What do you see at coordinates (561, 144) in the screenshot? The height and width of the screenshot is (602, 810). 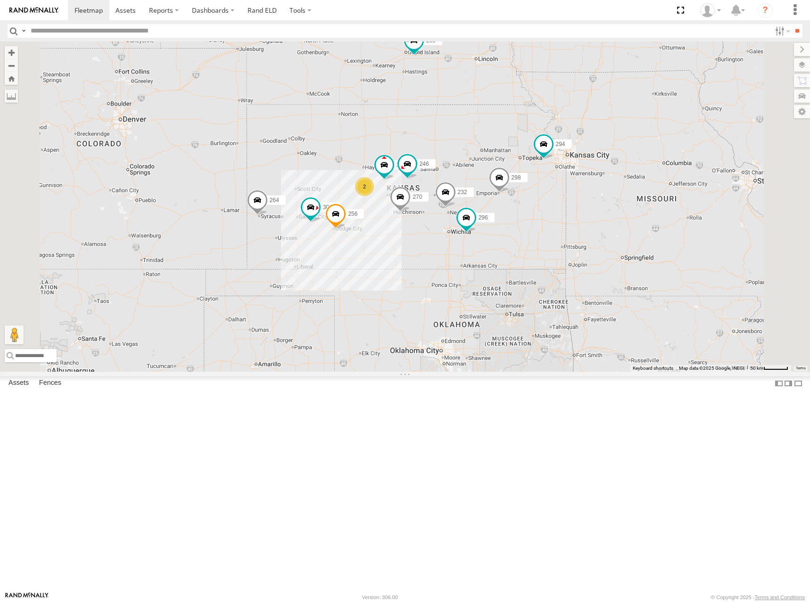 I see `span: 294` at bounding box center [561, 144].